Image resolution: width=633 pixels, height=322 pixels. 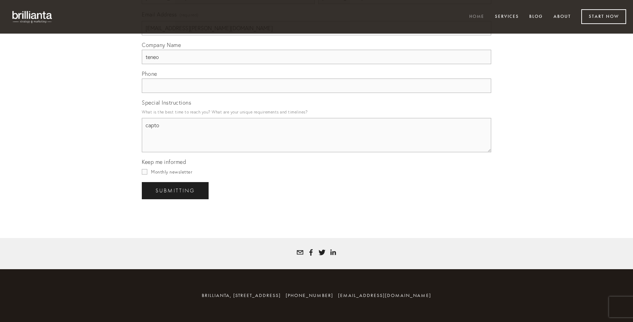 I want to click on span: Monthly newsletter, so click(x=172, y=172).